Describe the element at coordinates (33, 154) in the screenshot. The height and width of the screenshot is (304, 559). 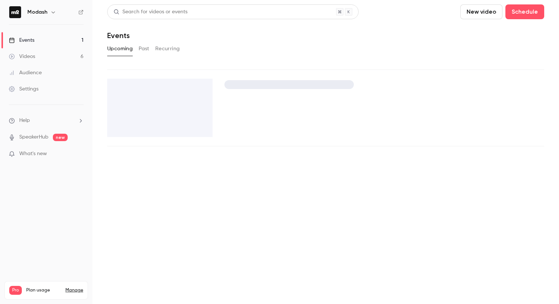
I see `span: What's new` at that location.